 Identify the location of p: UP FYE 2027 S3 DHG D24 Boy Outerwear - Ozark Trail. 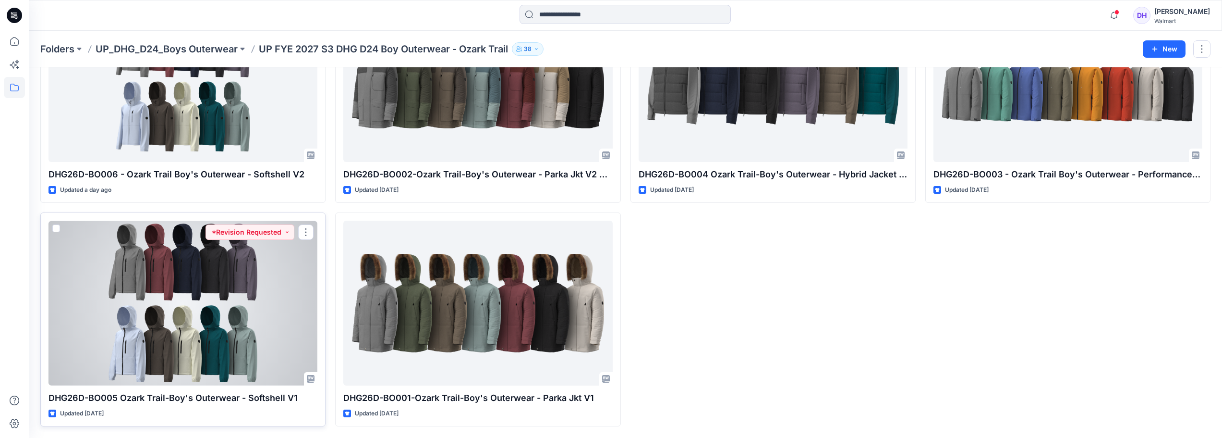
(383, 49).